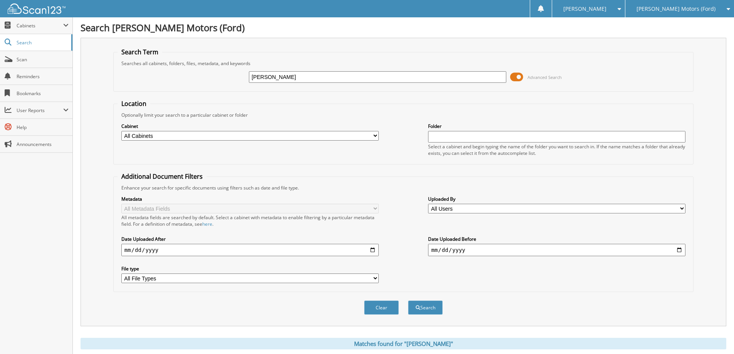 This screenshot has height=354, width=734. Describe the element at coordinates (557, 199) in the screenshot. I see `label: Uploaded By` at that location.